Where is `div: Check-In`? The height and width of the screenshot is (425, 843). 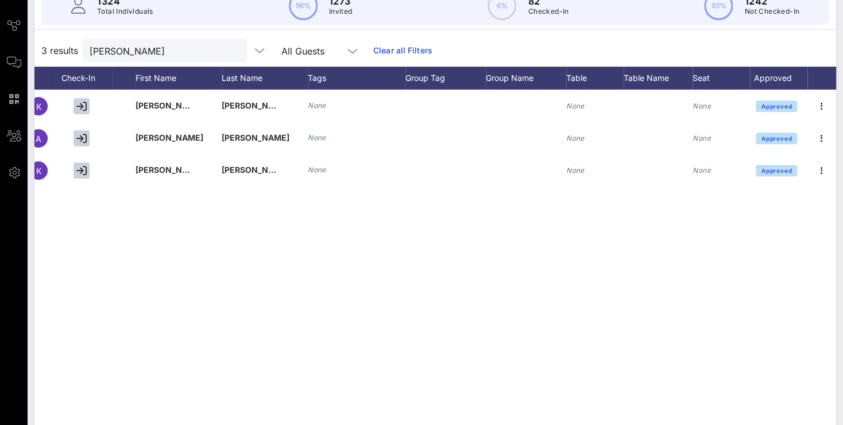
div: Check-In is located at coordinates (84, 78).